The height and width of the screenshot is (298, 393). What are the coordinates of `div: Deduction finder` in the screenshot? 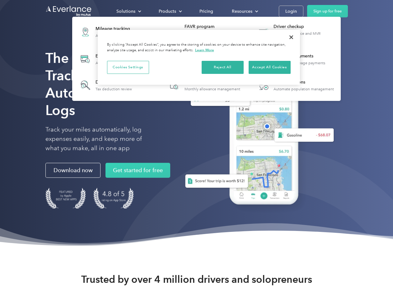 It's located at (113, 82).